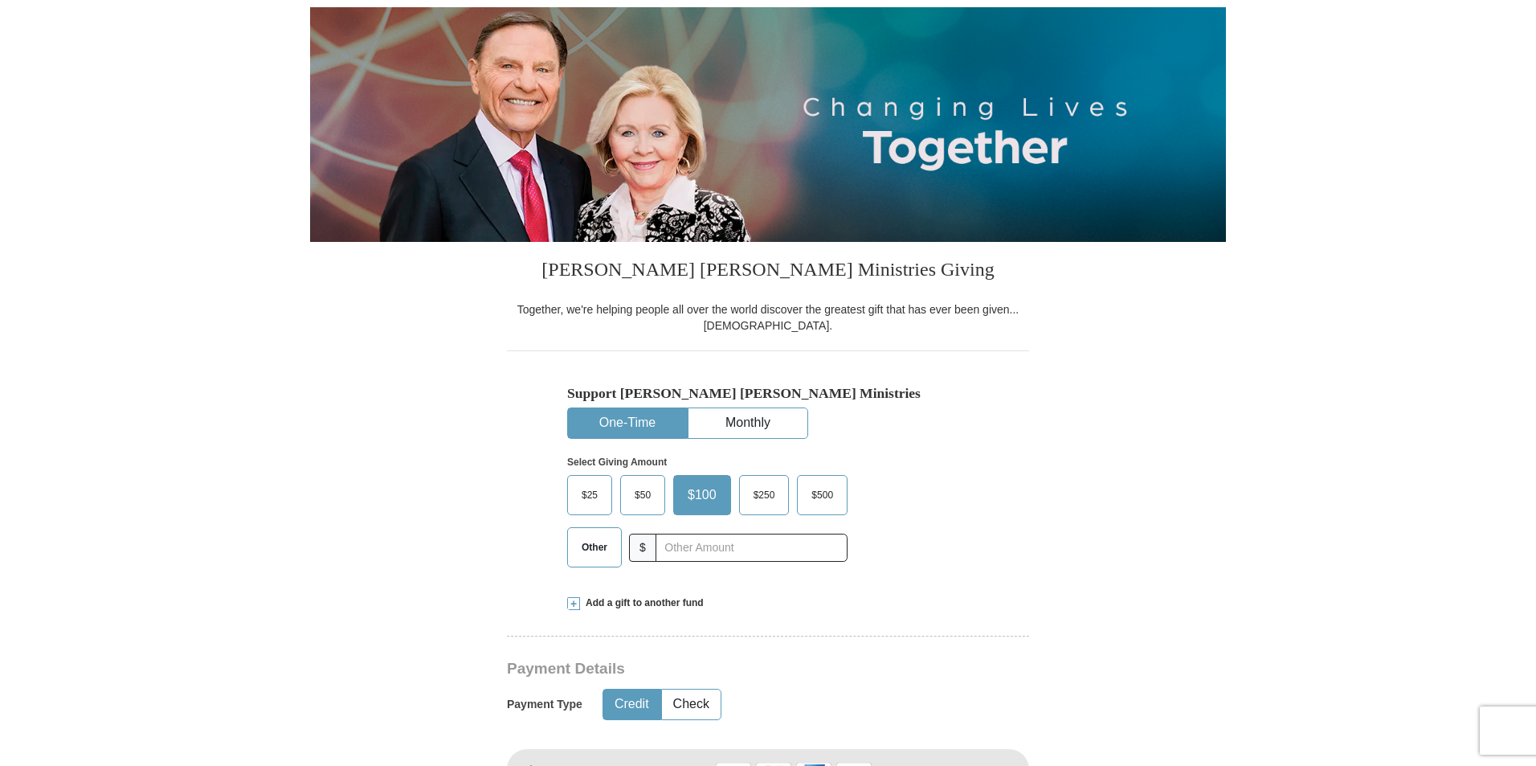 The width and height of the screenshot is (1536, 766). Describe the element at coordinates (631, 704) in the screenshot. I see `button: Credit` at that location.